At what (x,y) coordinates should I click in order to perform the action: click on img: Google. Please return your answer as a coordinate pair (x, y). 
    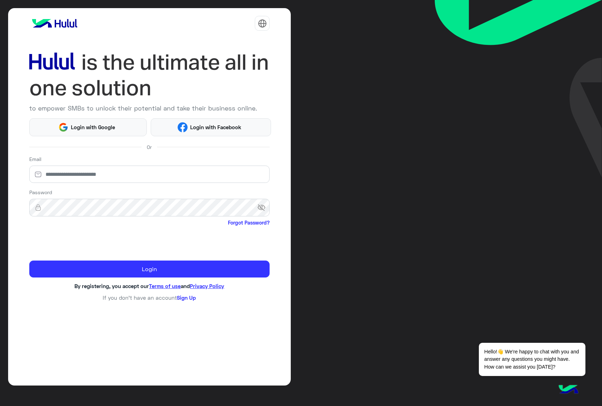
    Looking at the image, I should click on (63, 127).